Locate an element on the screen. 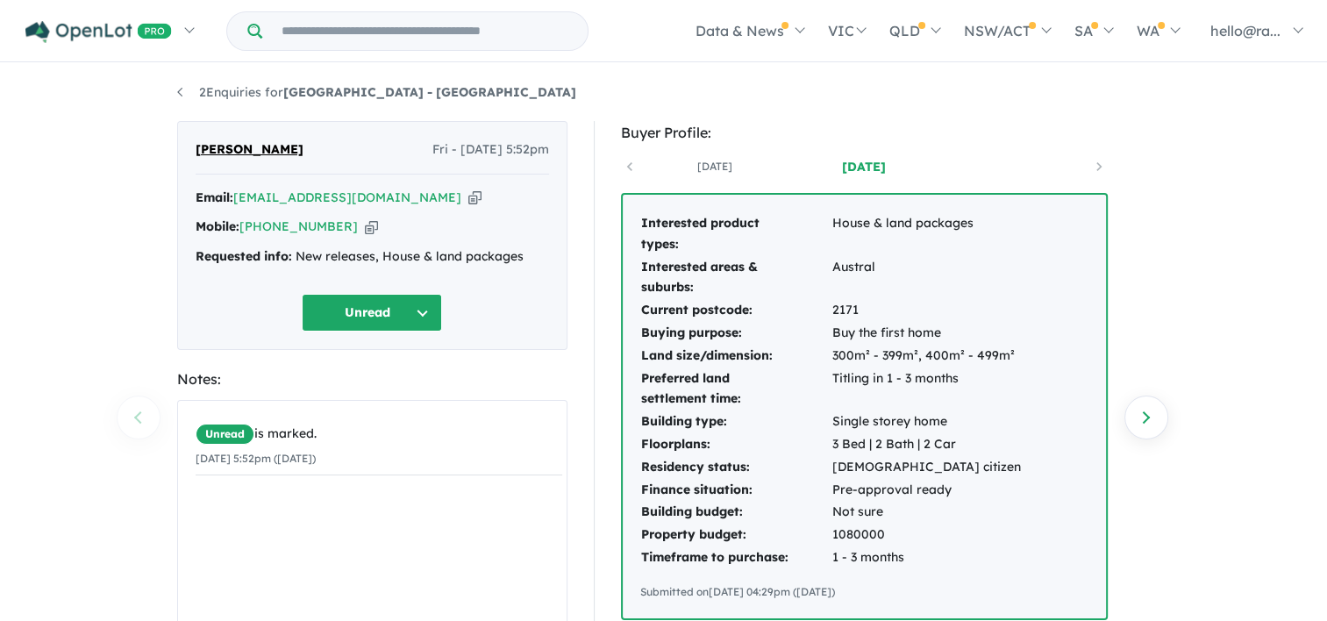 The width and height of the screenshot is (1327, 621). td: Property budget: is located at coordinates (736, 535).